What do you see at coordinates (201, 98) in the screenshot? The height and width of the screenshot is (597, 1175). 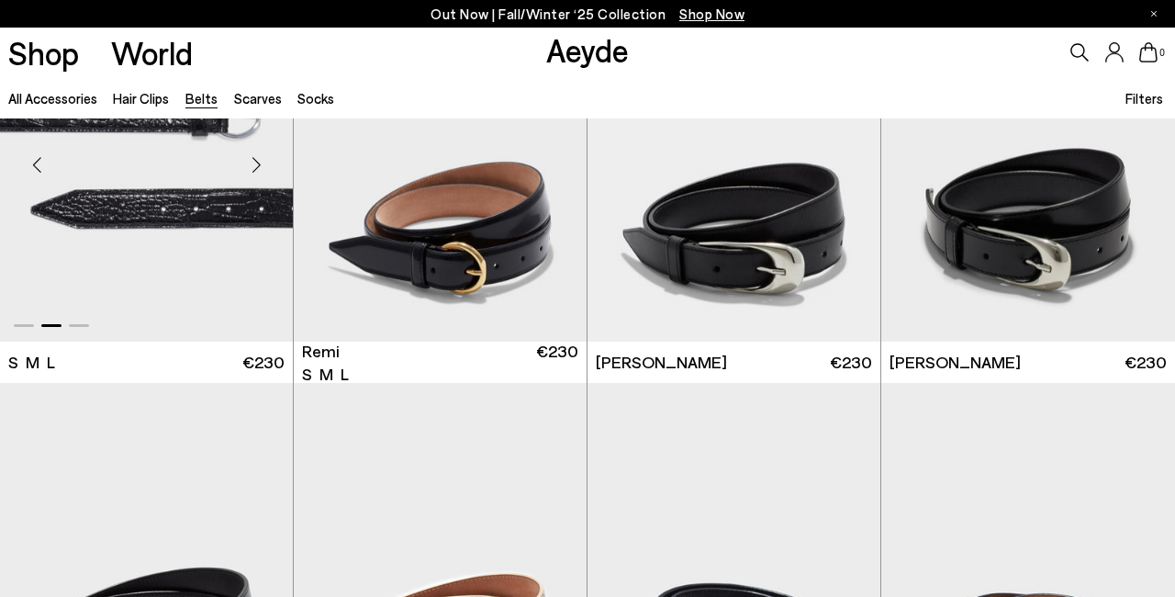 I see `a: Belts` at bounding box center [201, 98].